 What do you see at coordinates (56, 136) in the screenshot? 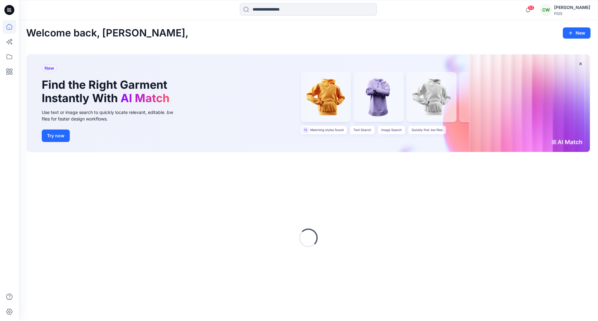
I see `button: Try now` at bounding box center [56, 136].